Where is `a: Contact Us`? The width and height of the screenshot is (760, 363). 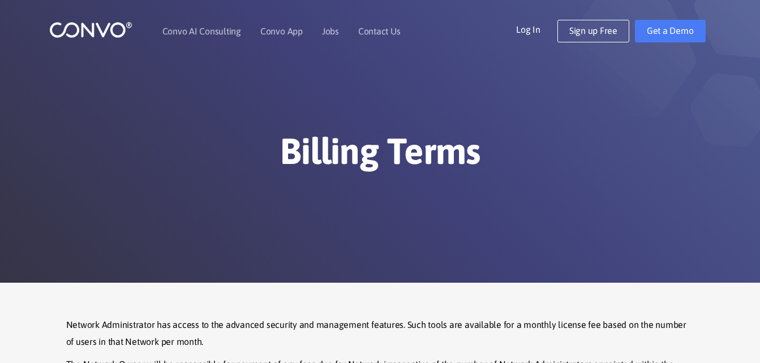
a: Contact Us is located at coordinates (379, 31).